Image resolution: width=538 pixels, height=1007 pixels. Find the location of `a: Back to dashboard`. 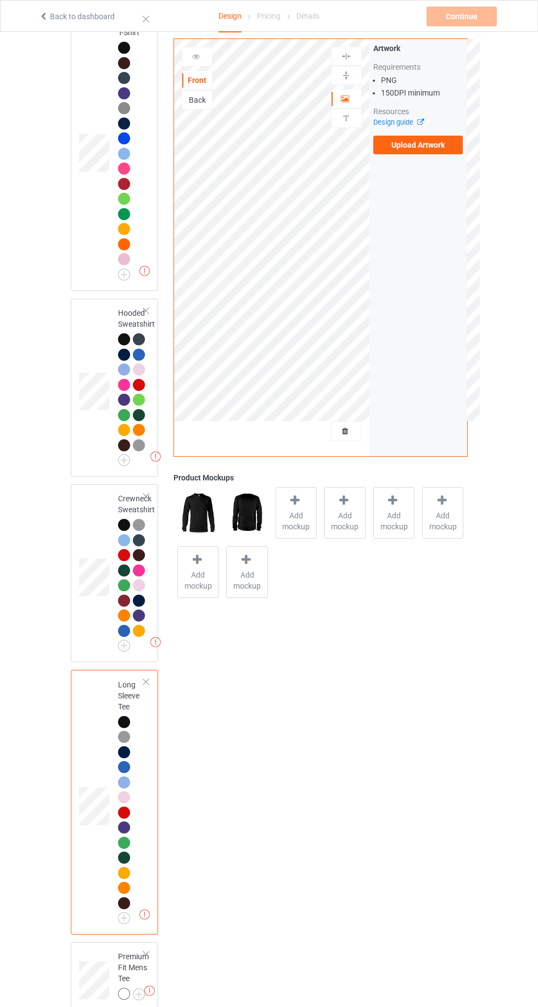

a: Back to dashboard is located at coordinates (77, 16).